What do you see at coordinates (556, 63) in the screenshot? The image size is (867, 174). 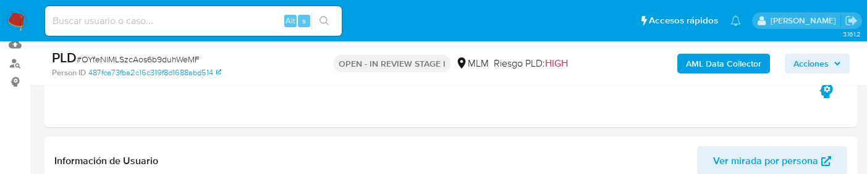 I see `span: HIGH` at bounding box center [556, 63].